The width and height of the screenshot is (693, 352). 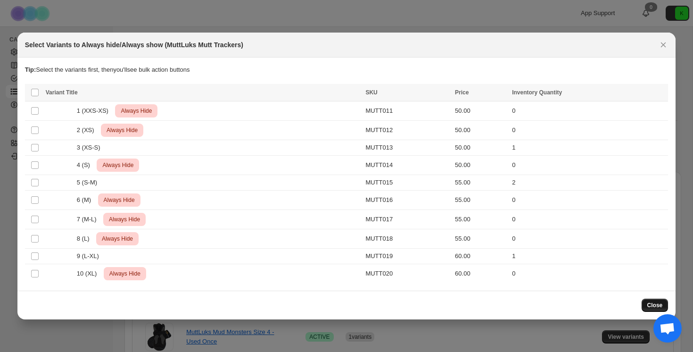 What do you see at coordinates (371, 92) in the screenshot?
I see `span: SKU` at bounding box center [371, 92].